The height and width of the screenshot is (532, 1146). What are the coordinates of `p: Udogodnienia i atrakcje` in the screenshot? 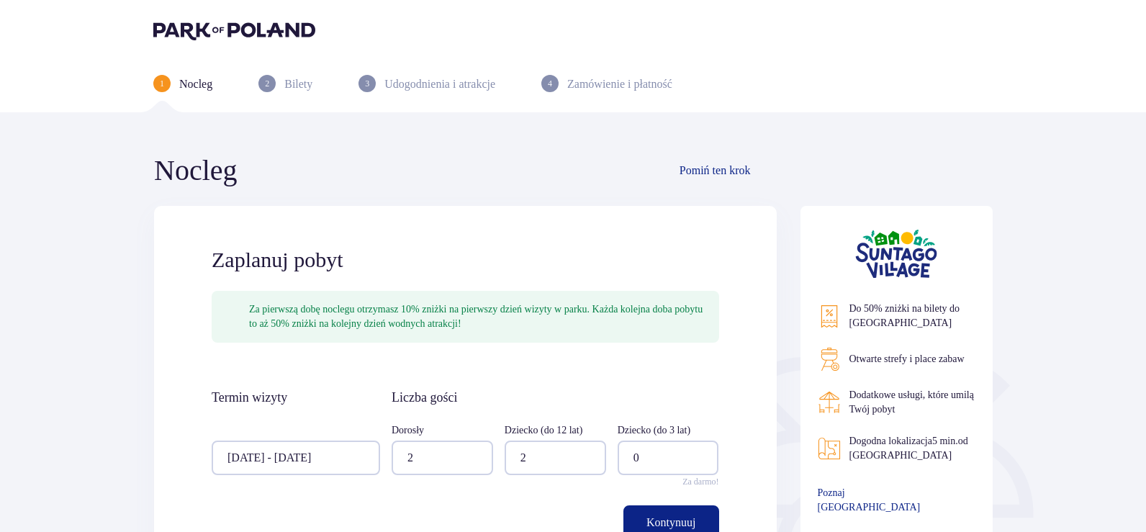 It's located at (440, 84).